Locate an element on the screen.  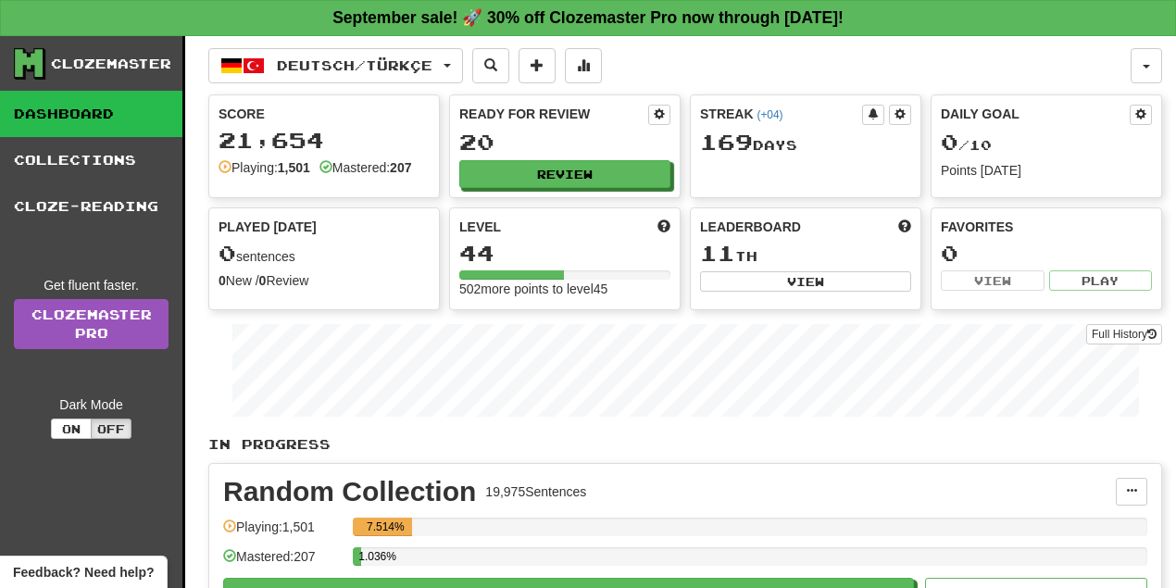
button: Play is located at coordinates (1101, 280).